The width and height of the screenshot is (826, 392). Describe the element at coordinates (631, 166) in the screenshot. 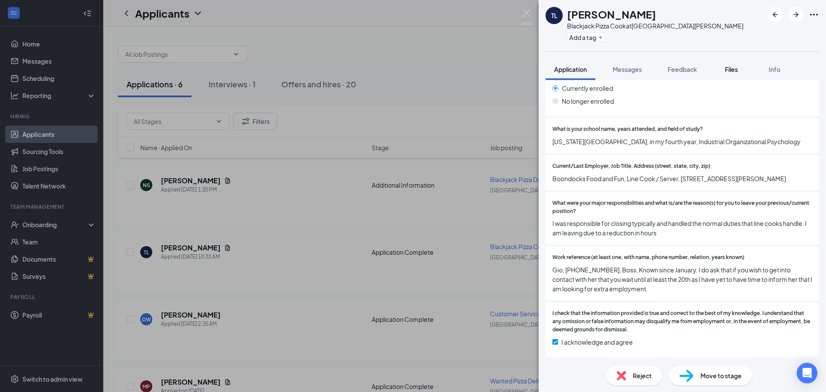

I see `span: Current/Last Employer, Job Title, Address (street, state, city, zip)` at that location.